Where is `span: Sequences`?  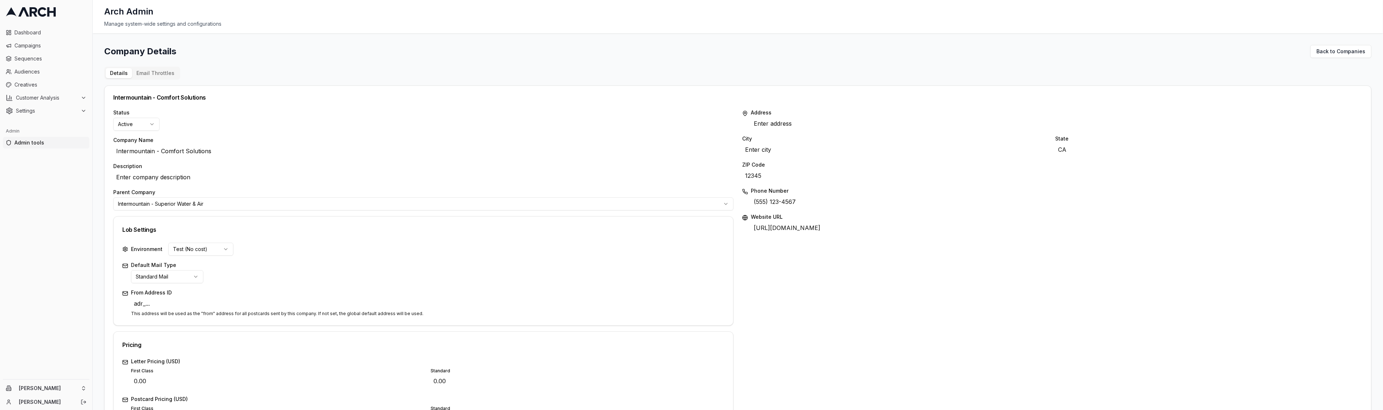 span: Sequences is located at coordinates (50, 59).